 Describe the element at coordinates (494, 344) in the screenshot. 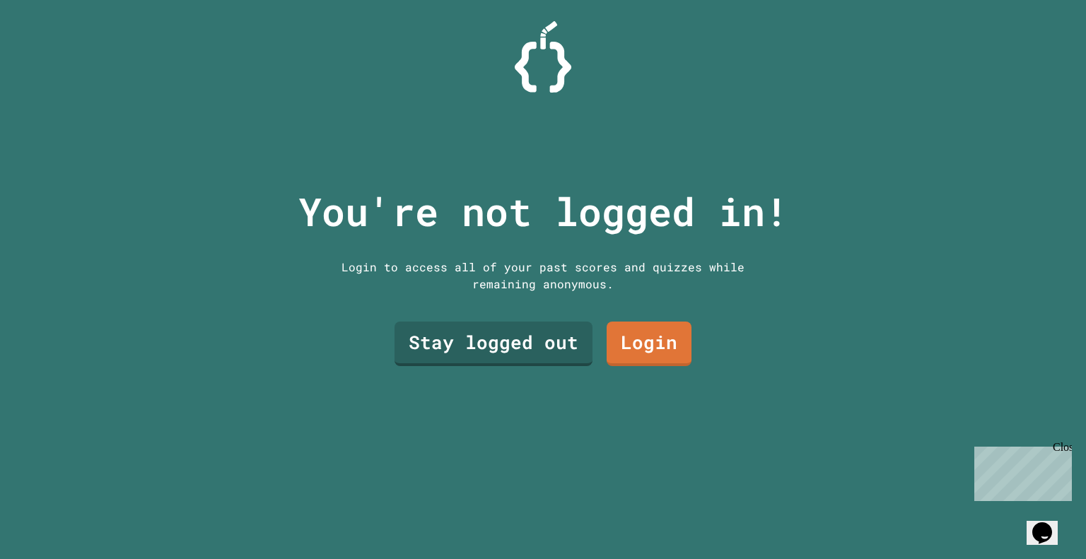

I see `a: Stay logged out` at that location.